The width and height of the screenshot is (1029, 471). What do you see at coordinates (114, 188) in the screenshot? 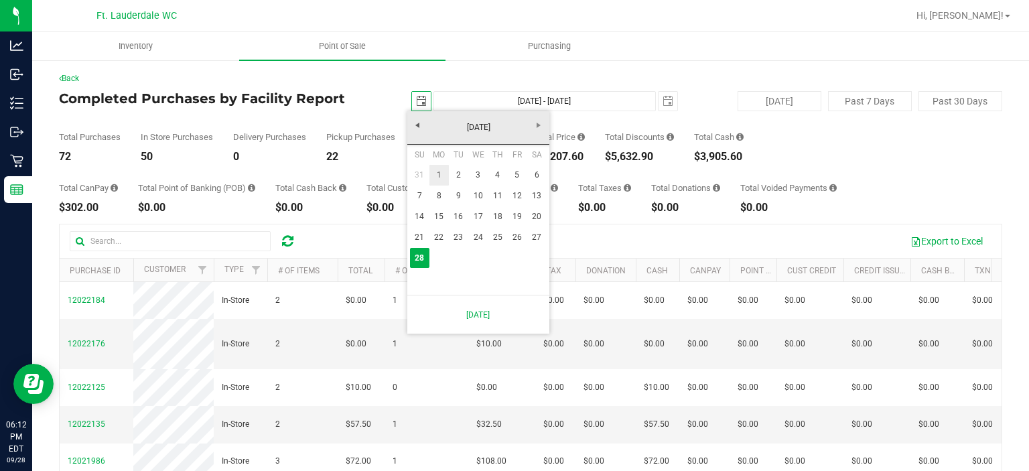
I see `i: Sum of the successful, non-voided CanPay payment transactions for all purchases in the date range.` at bounding box center [114, 188].